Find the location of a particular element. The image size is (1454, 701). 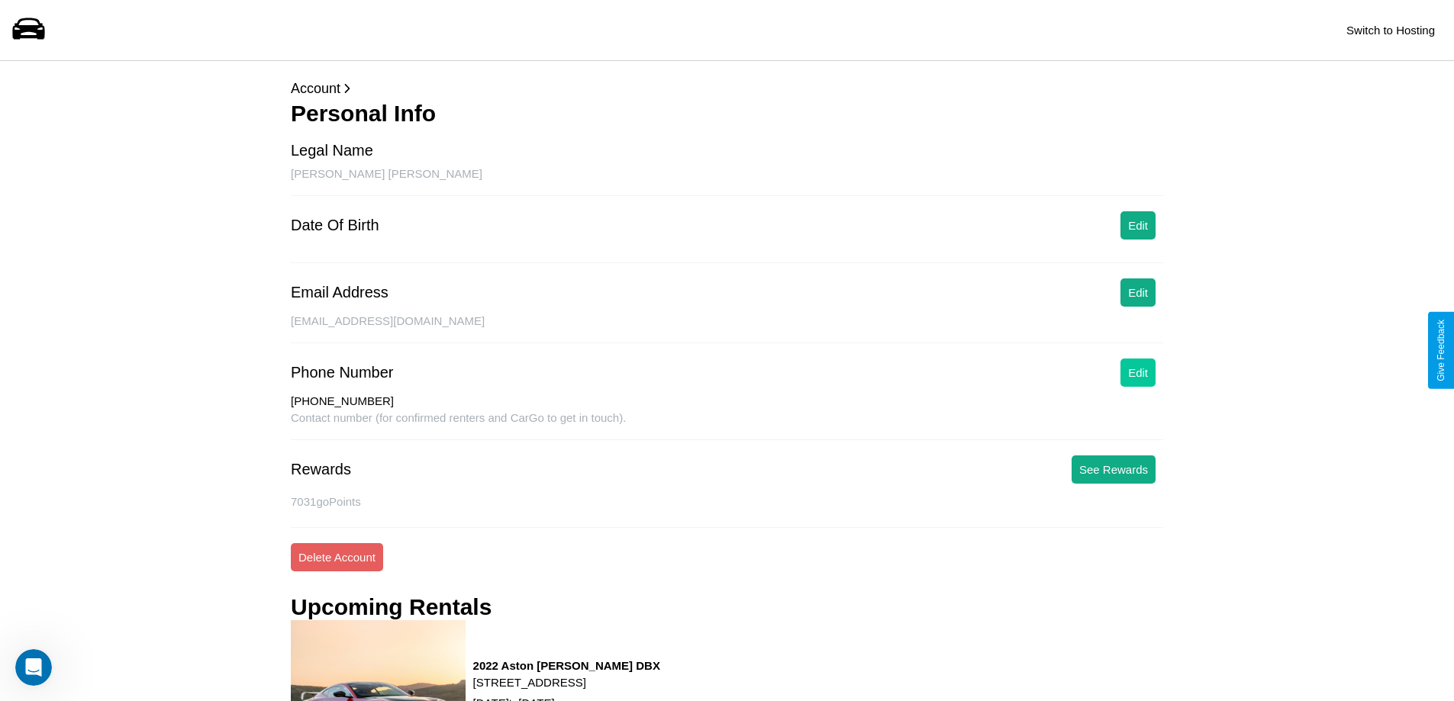

h3: Personal Info is located at coordinates (726, 114).